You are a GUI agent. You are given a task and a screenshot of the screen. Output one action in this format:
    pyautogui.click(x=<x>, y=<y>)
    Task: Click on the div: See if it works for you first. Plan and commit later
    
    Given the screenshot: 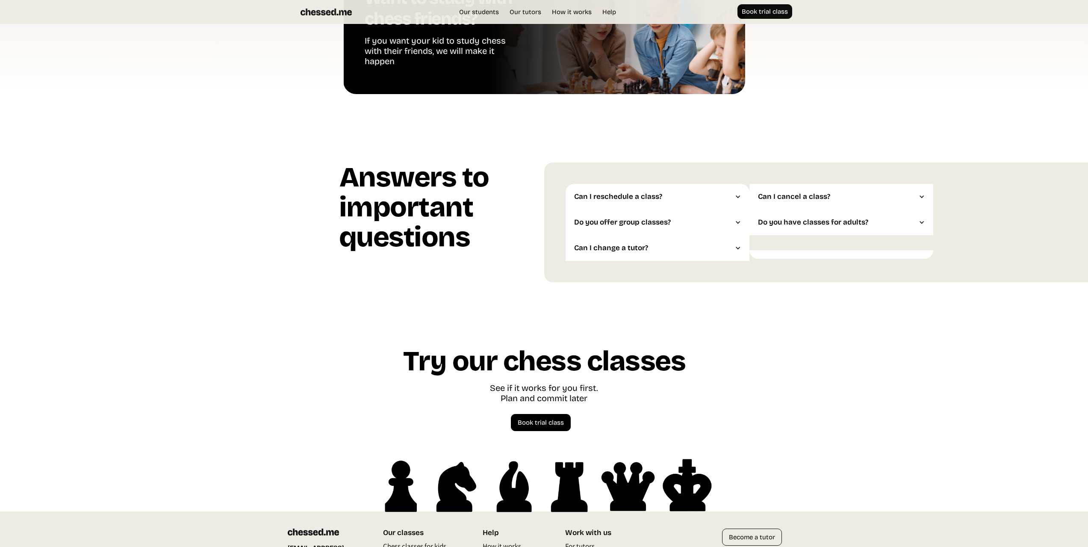 What is the action you would take?
    pyautogui.click(x=544, y=394)
    